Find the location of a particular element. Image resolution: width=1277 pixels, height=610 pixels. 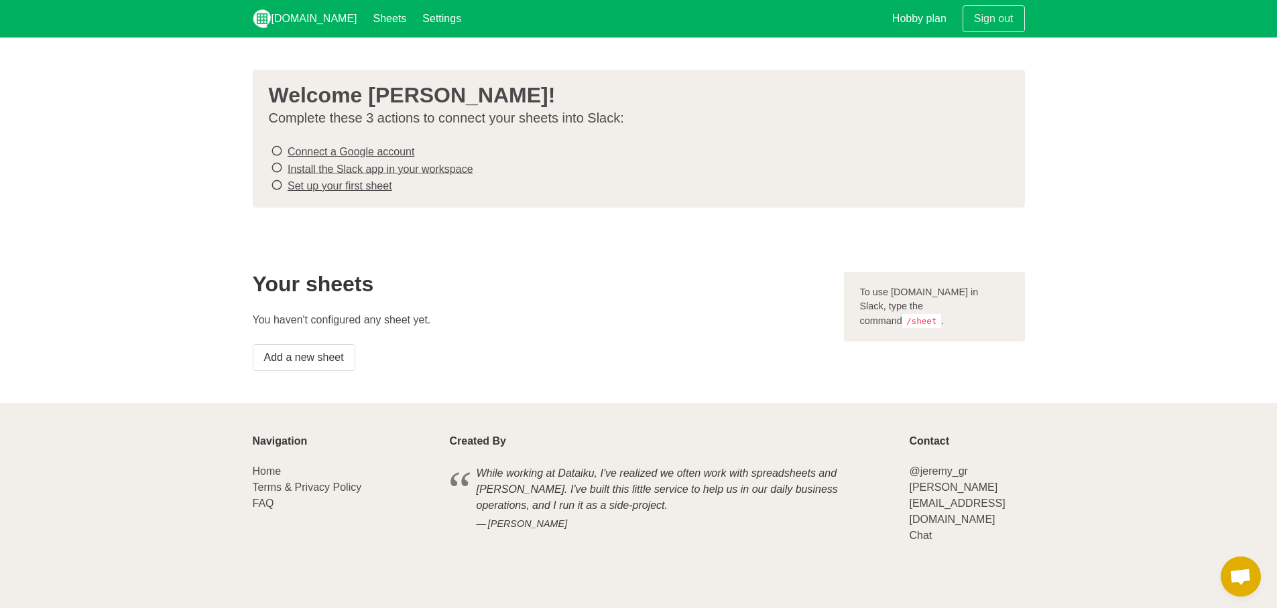

a: Install the Slack app in your workspace is located at coordinates (380, 168).